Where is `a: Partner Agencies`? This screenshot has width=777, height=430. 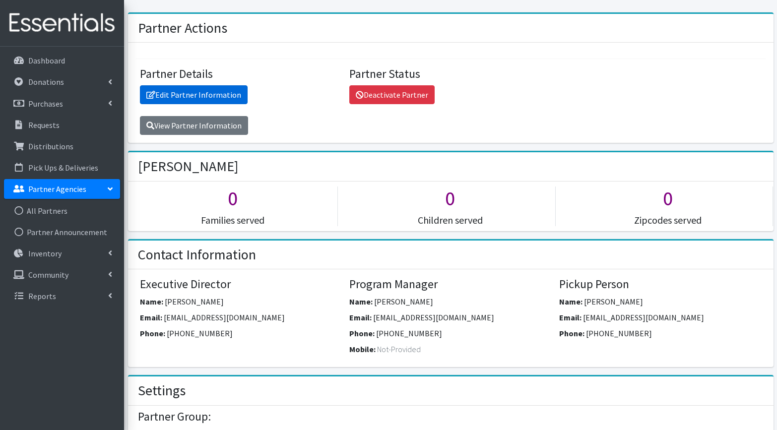 a: Partner Agencies is located at coordinates (62, 189).